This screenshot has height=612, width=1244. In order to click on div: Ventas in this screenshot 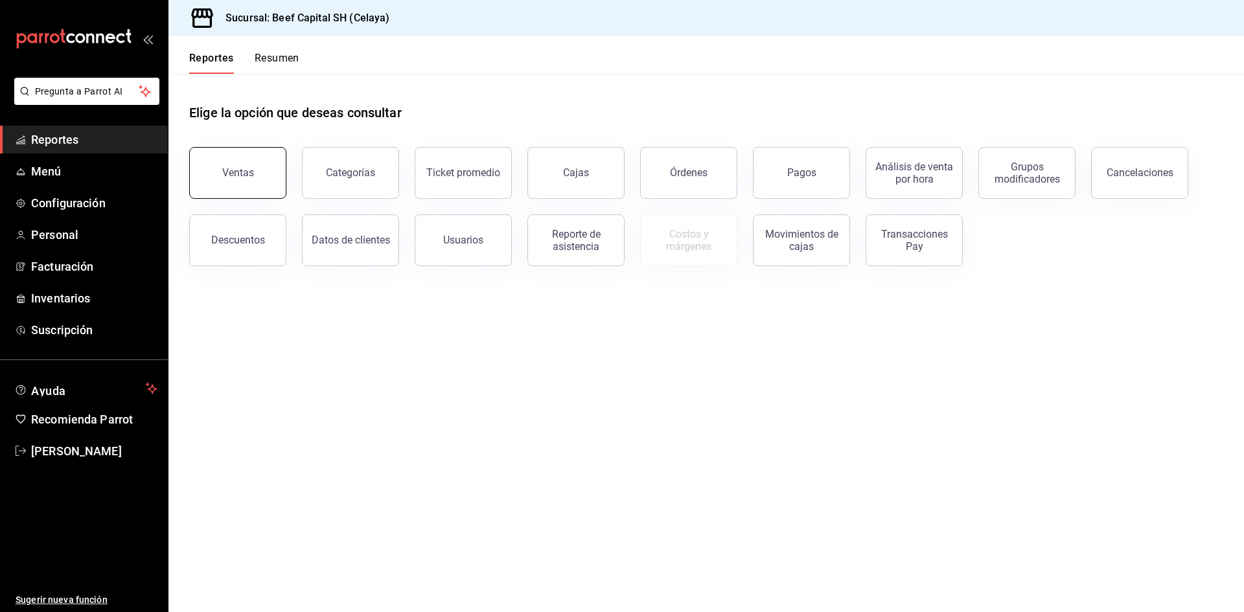, I will do `click(238, 172)`.